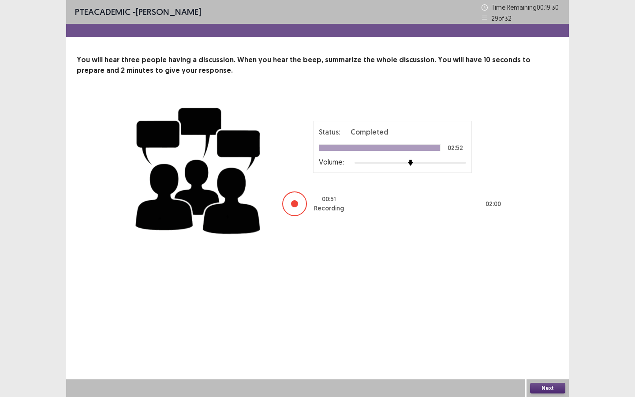  What do you see at coordinates (501, 18) in the screenshot?
I see `p: 29 of 32` at bounding box center [501, 18].